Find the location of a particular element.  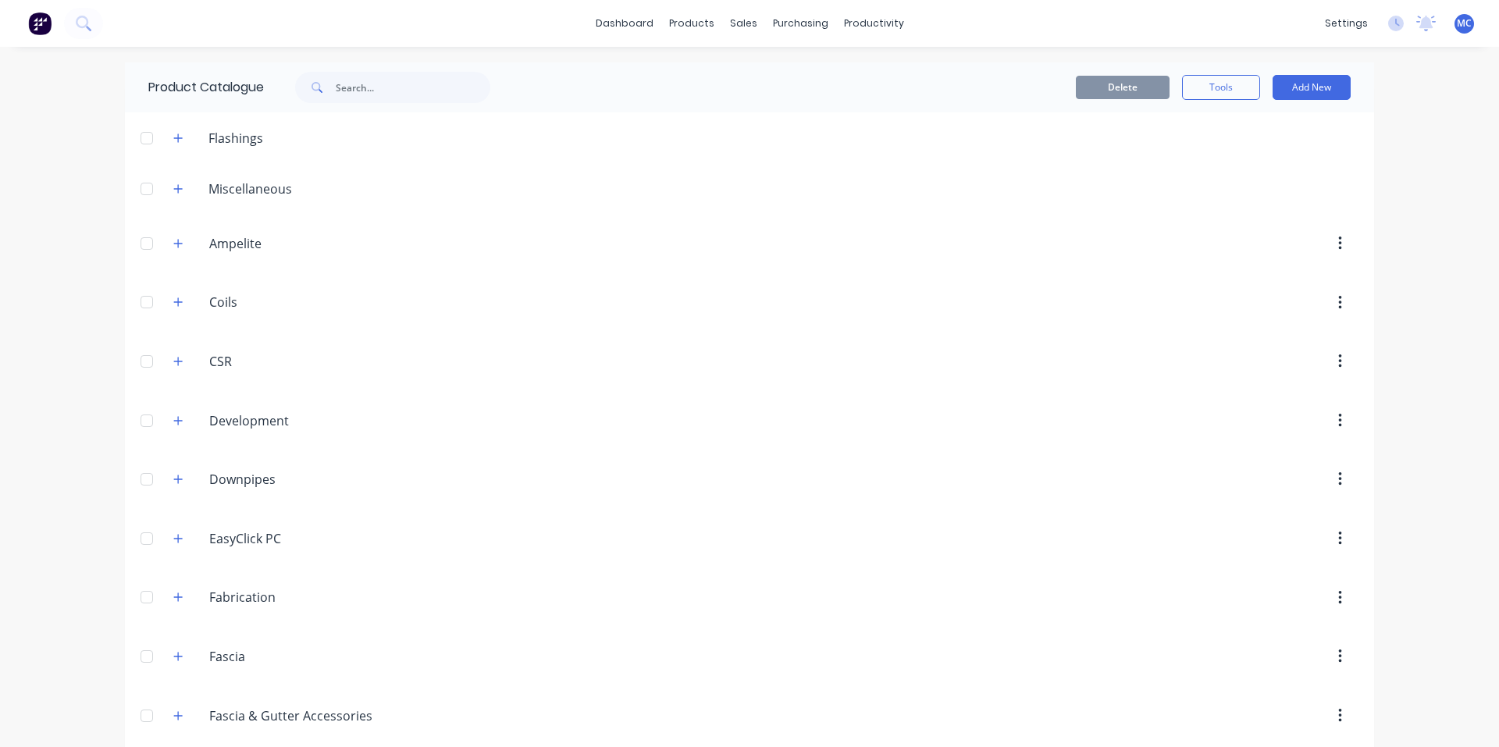

a: dashboard is located at coordinates (624, 23).